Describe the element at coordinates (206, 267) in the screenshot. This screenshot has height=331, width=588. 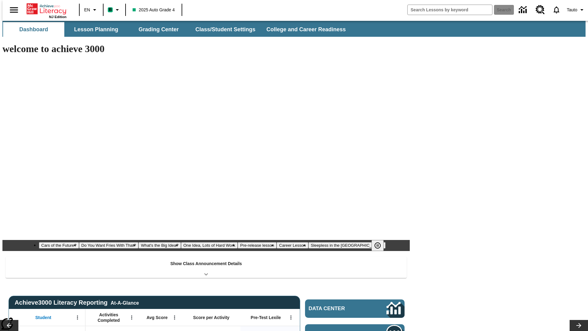
I see `div: Show Class Announcement Details` at that location.